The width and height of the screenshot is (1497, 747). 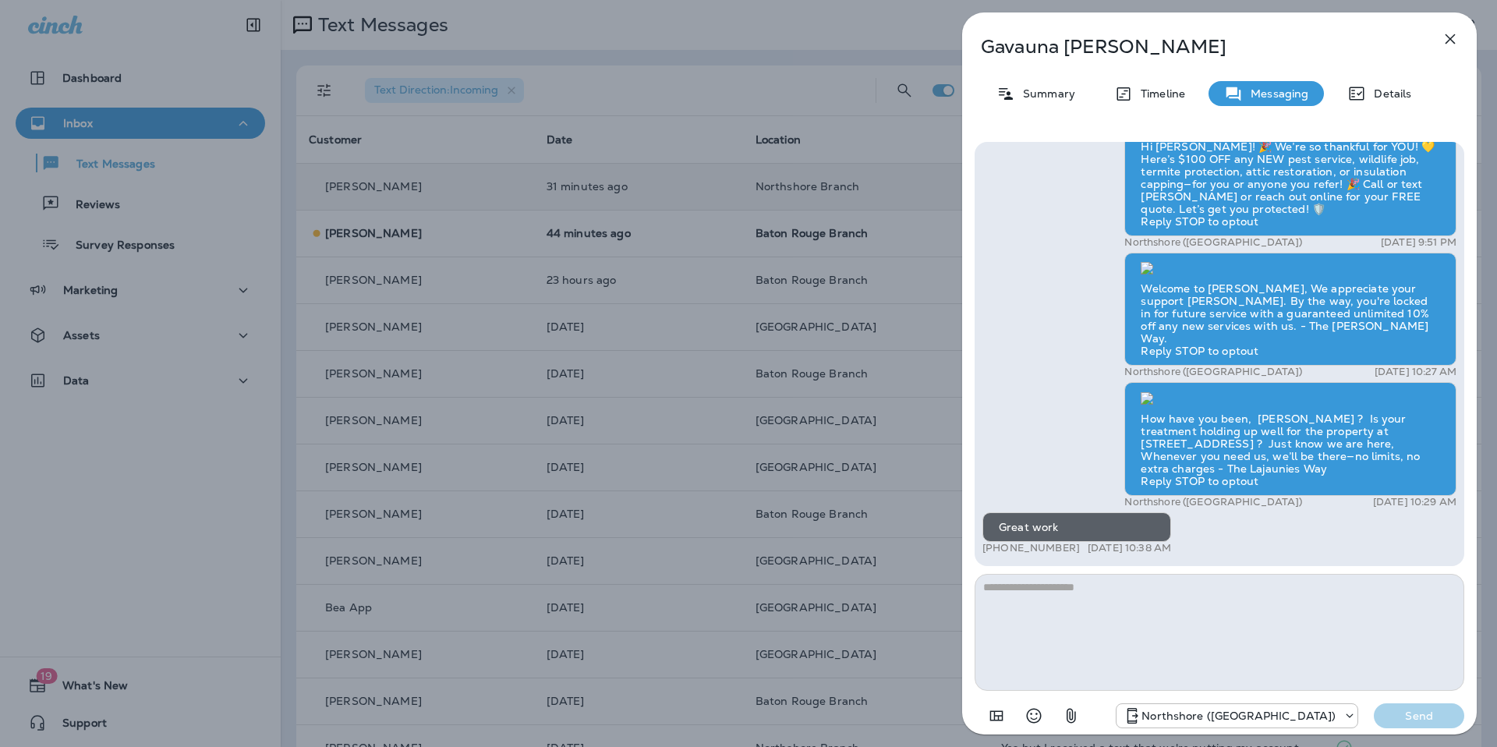 What do you see at coordinates (1237, 716) in the screenshot?
I see `div: +1 (985) 603-7378` at bounding box center [1237, 716].